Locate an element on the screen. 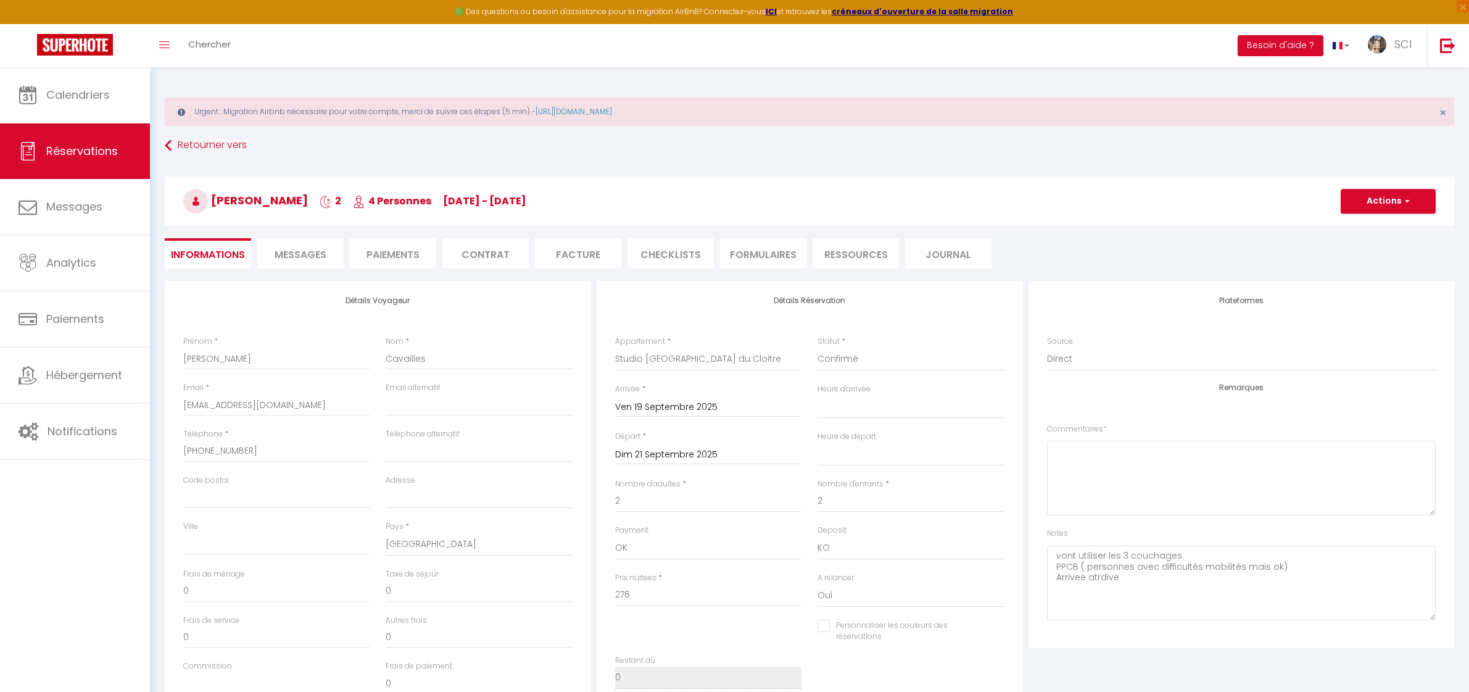 This screenshot has width=1469, height=692. label: A relancer is located at coordinates (836, 578).